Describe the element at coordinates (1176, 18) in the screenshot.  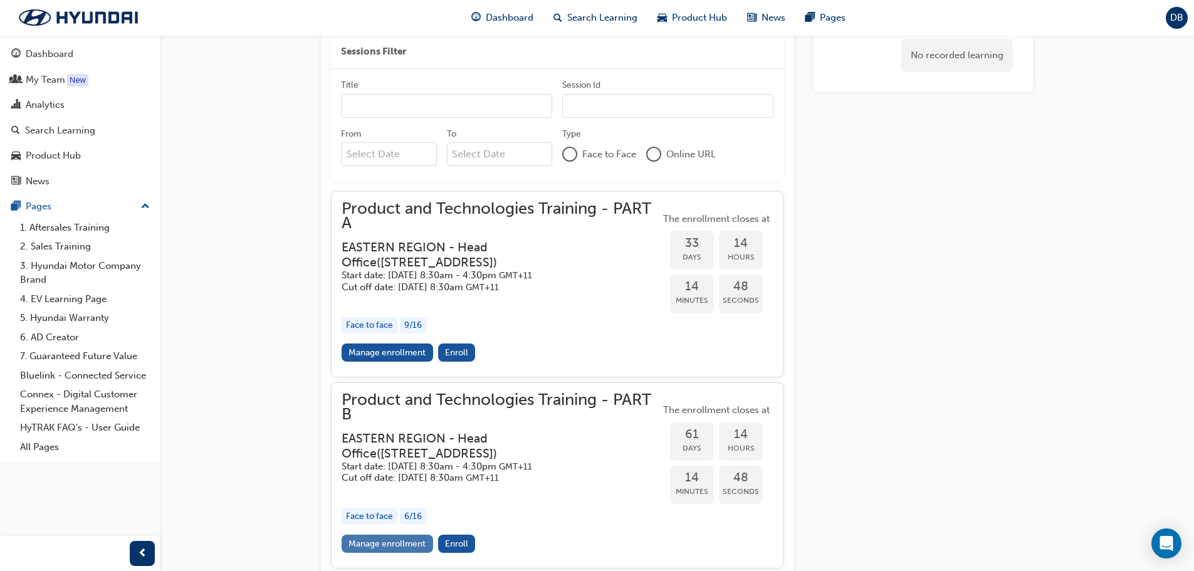
I see `span: DB` at that location.